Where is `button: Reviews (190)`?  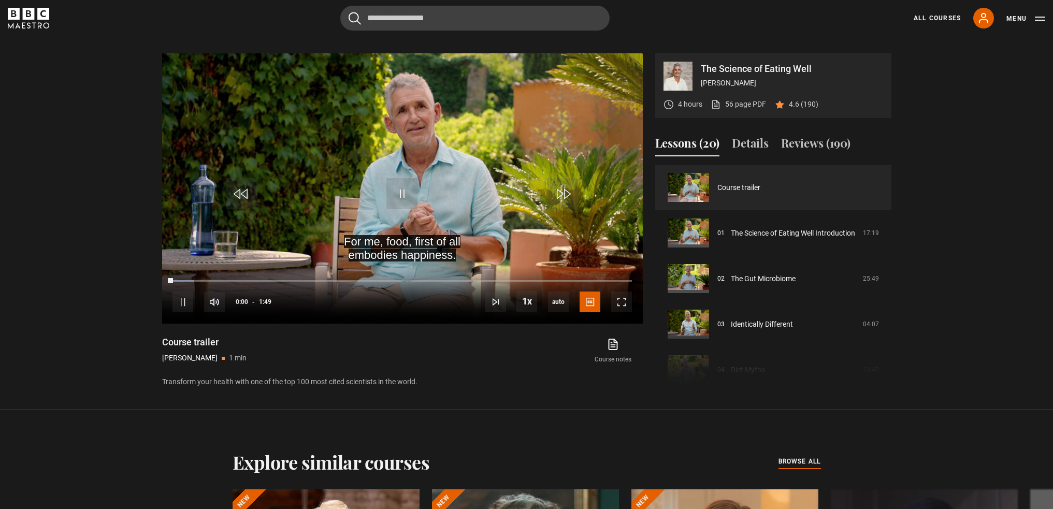
button: Reviews (190) is located at coordinates (816, 146).